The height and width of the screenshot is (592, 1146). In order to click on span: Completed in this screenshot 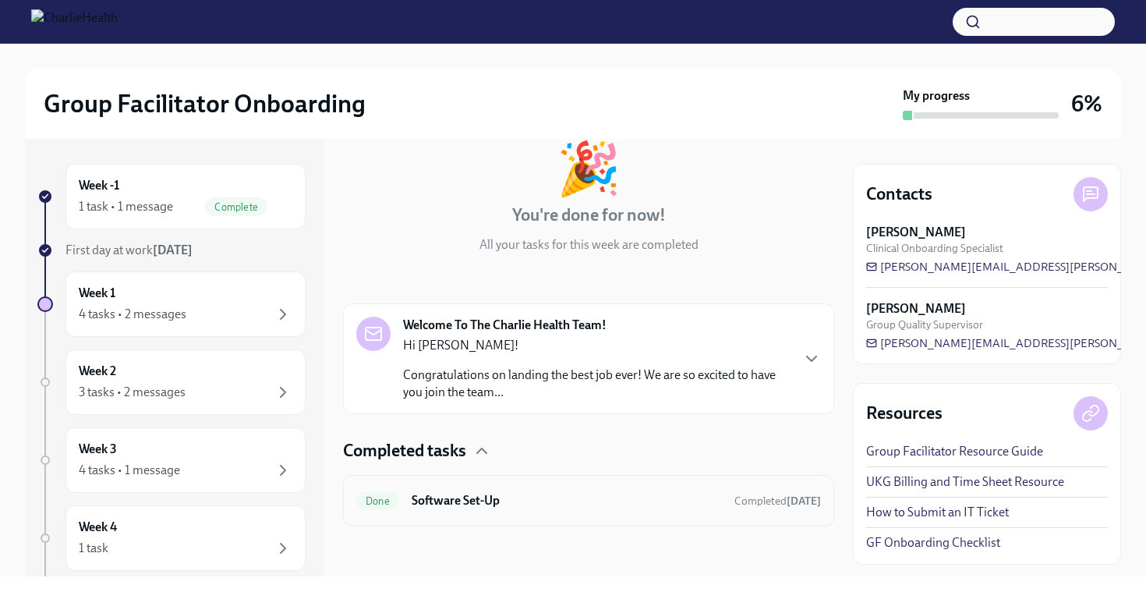, I will do `click(777, 501)`.